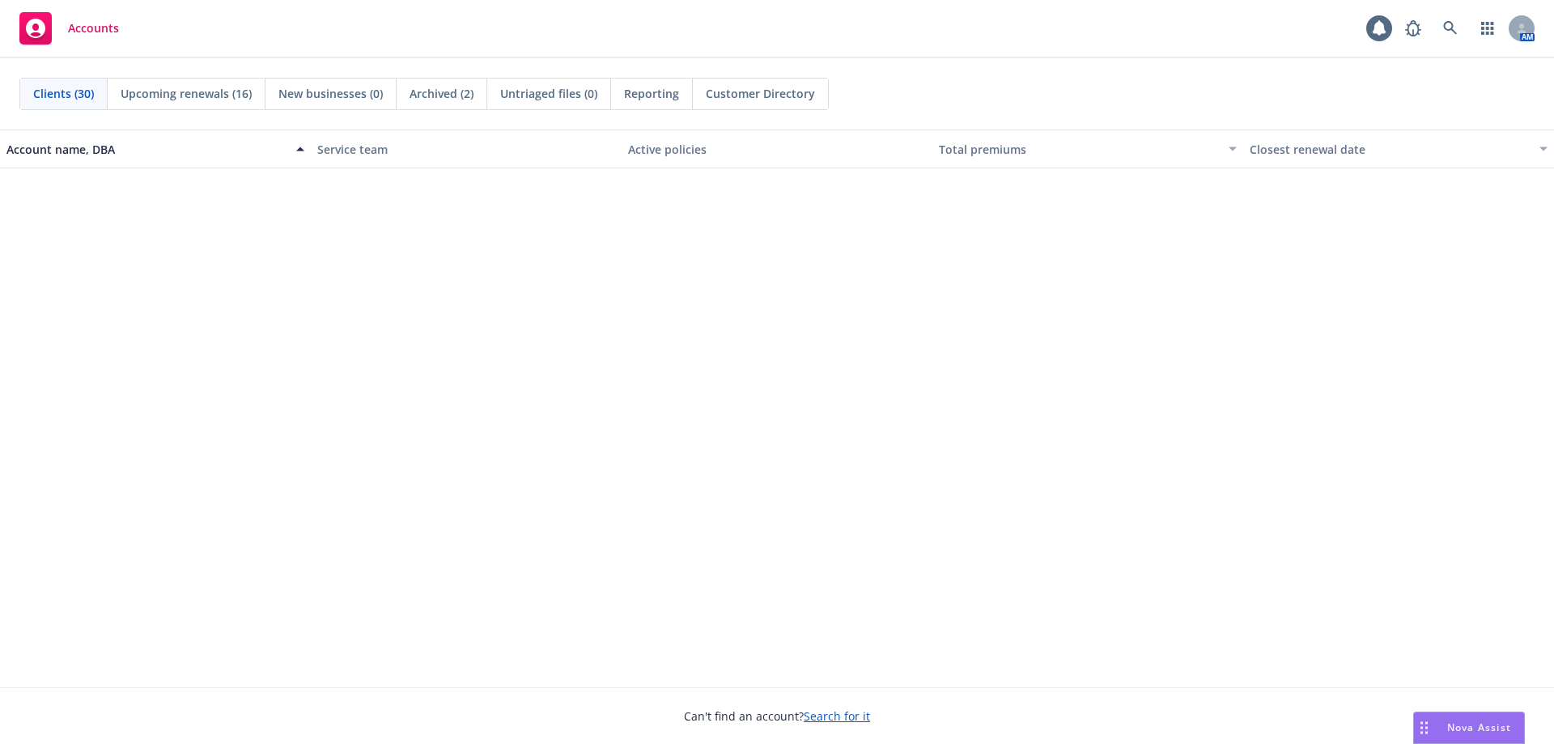 This screenshot has height=744, width=1554. Describe the element at coordinates (63, 93) in the screenshot. I see `span: Clients (30)` at that location.